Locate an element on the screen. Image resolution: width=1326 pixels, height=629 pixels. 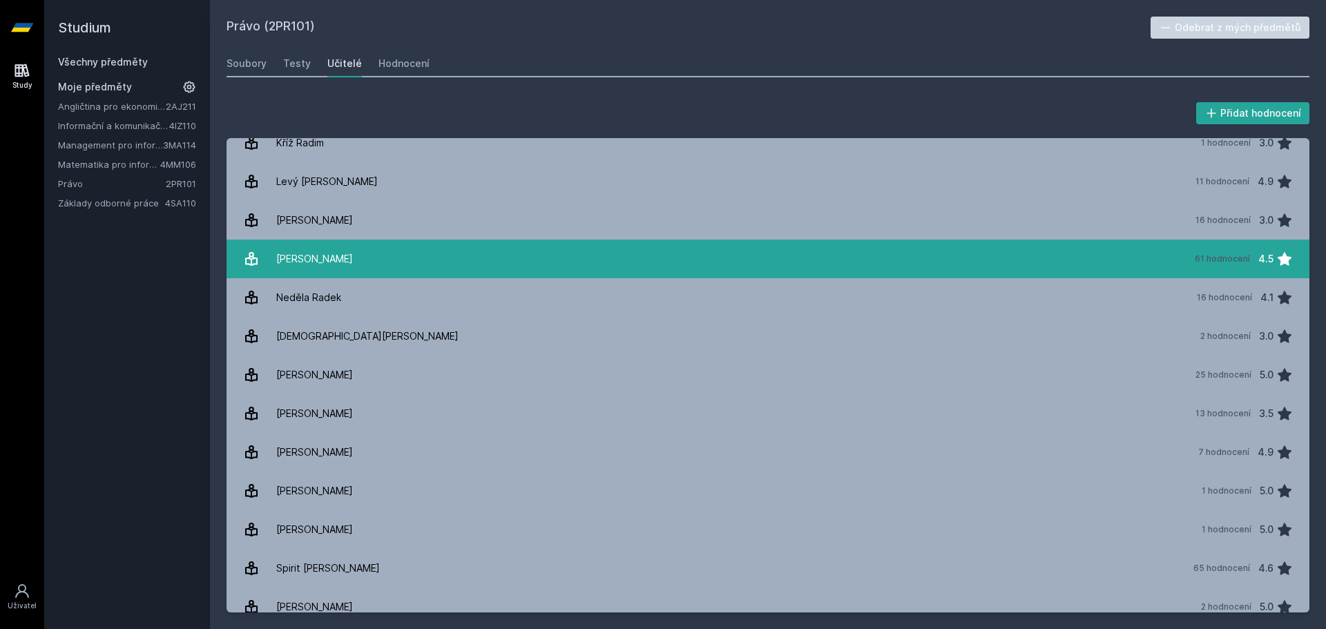
a: Matematika pro informatiky is located at coordinates (109, 164).